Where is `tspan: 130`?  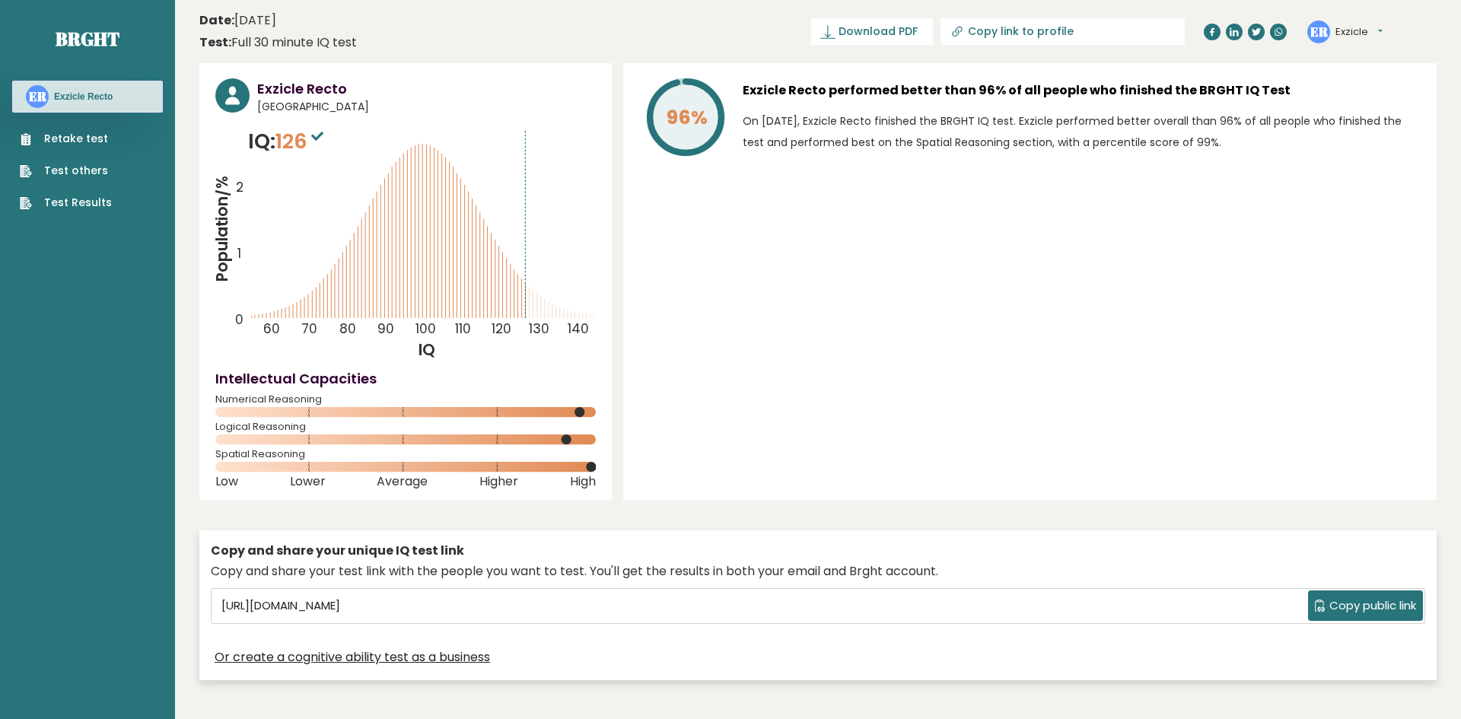
tspan: 130 is located at coordinates (539, 329).